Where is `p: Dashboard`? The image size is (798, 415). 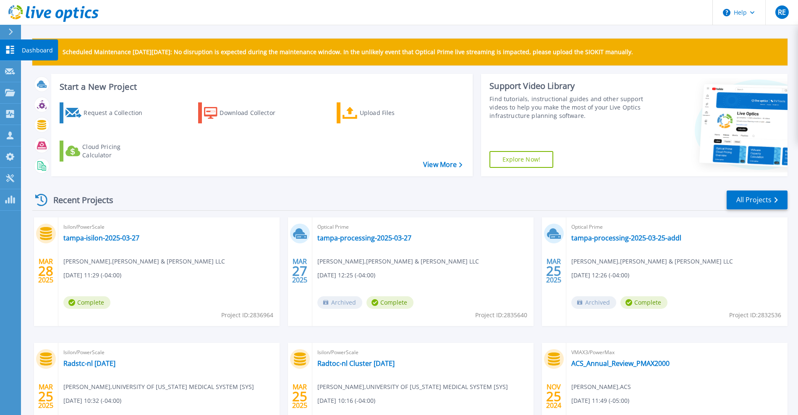
p: Dashboard is located at coordinates (37, 50).